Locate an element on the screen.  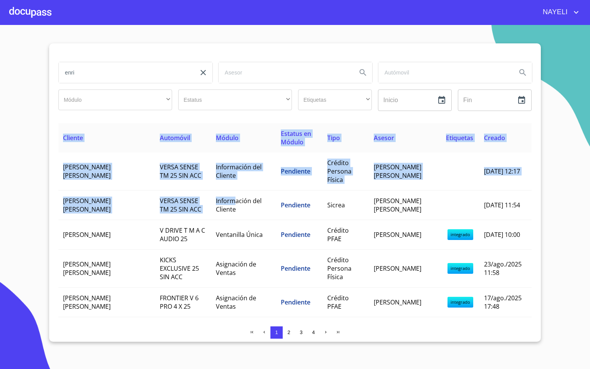
span: Sicrea is located at coordinates (336, 205).